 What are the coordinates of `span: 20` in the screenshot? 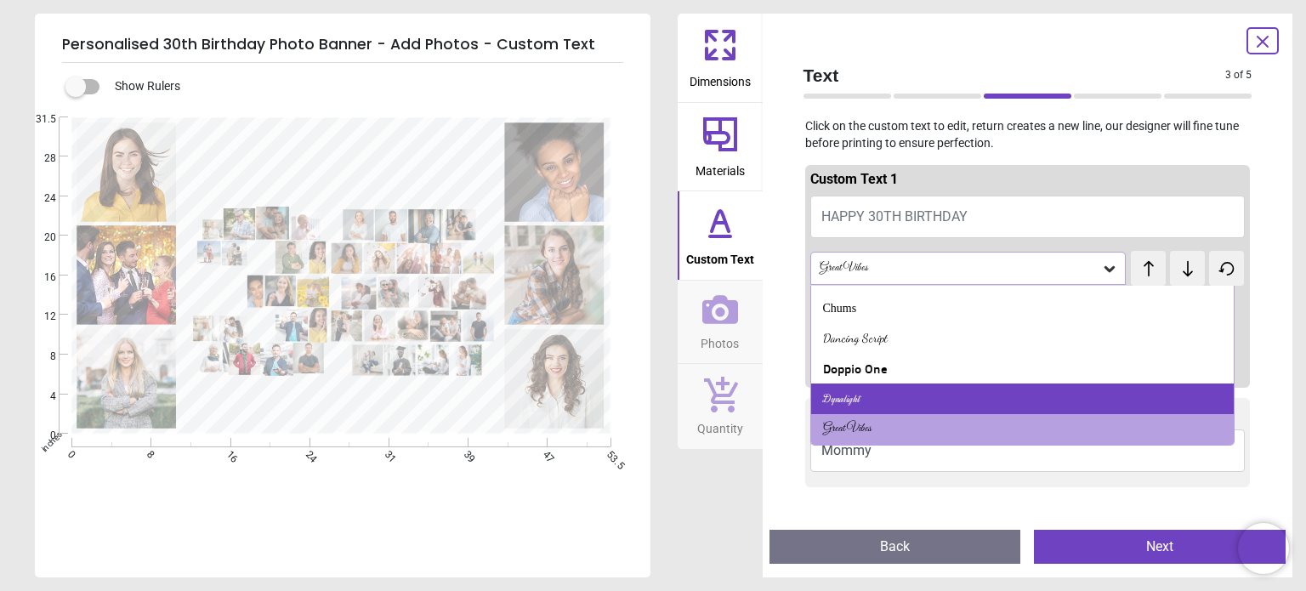 It's located at (40, 237).